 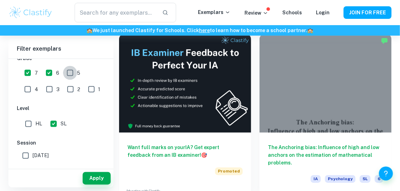 What do you see at coordinates (97, 179) in the screenshot?
I see `button: Apply` at bounding box center [97, 179].